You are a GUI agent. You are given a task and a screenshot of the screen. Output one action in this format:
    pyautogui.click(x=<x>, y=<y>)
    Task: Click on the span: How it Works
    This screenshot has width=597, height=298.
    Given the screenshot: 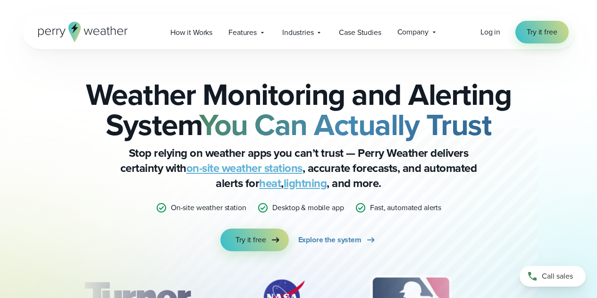 What is the action you would take?
    pyautogui.click(x=191, y=33)
    